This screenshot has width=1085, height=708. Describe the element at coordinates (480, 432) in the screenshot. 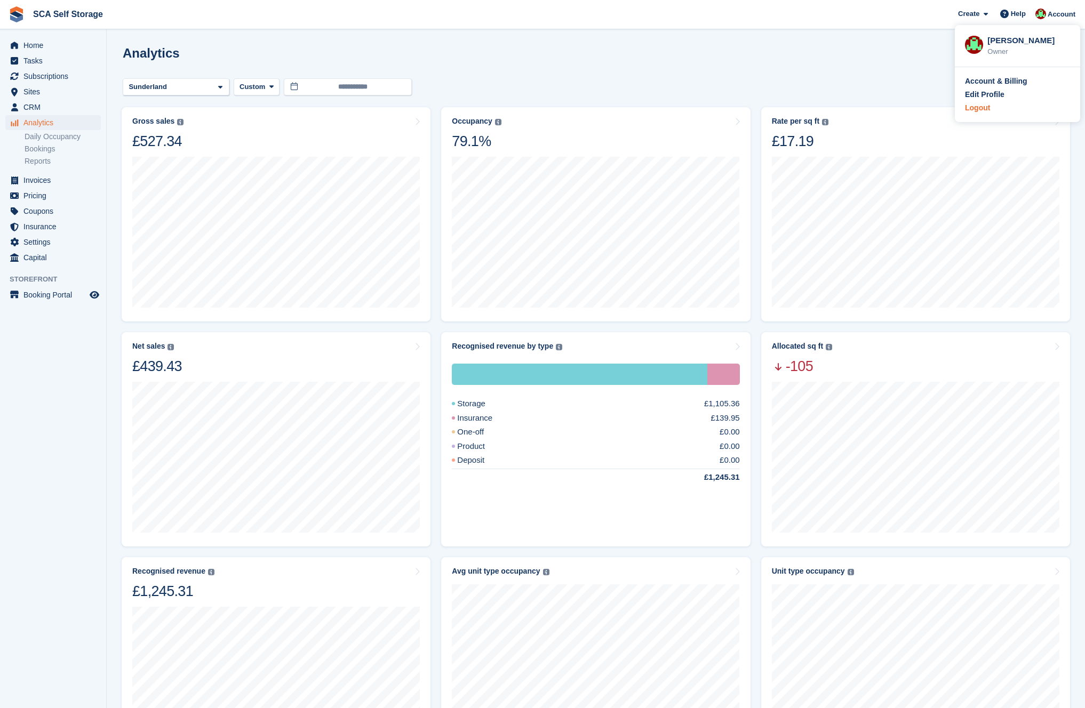

I see `div: One-off` at that location.